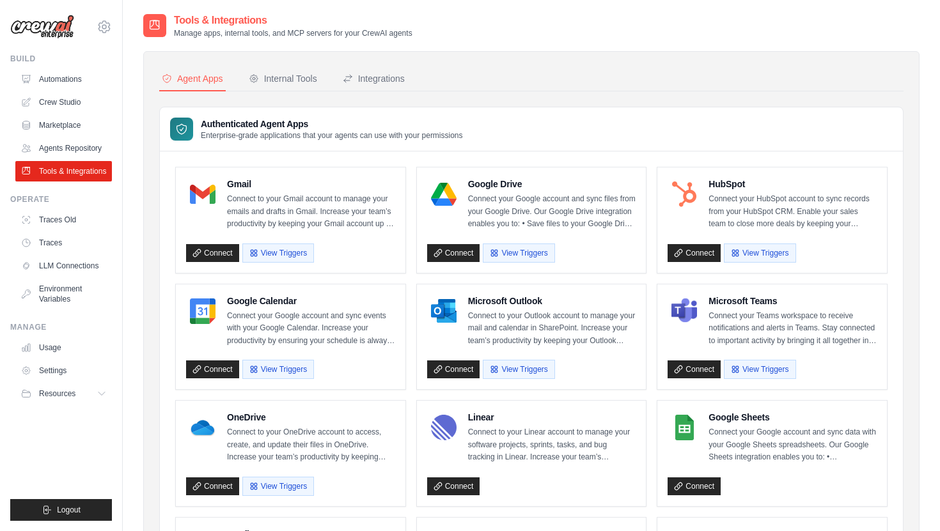  Describe the element at coordinates (311, 301) in the screenshot. I see `h4: Google Calendar` at that location.